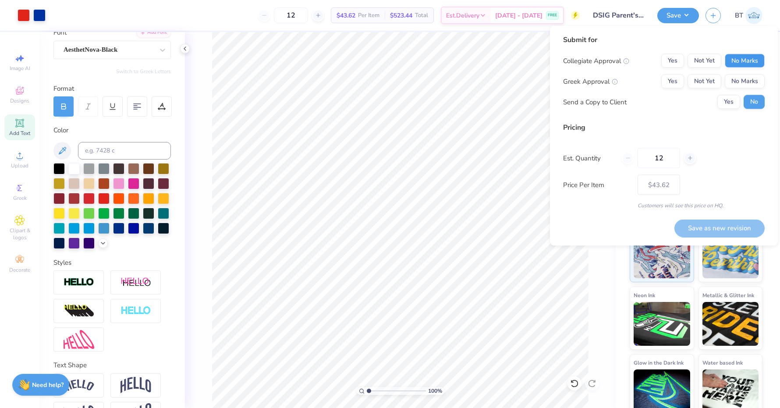  What do you see at coordinates (645, 295) in the screenshot?
I see `span: Neon Ink` at bounding box center [645, 295].